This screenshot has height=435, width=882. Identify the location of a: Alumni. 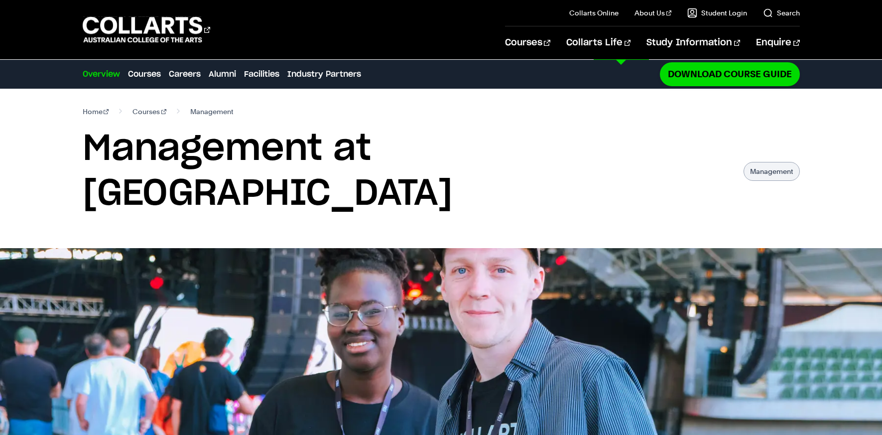
(222, 74).